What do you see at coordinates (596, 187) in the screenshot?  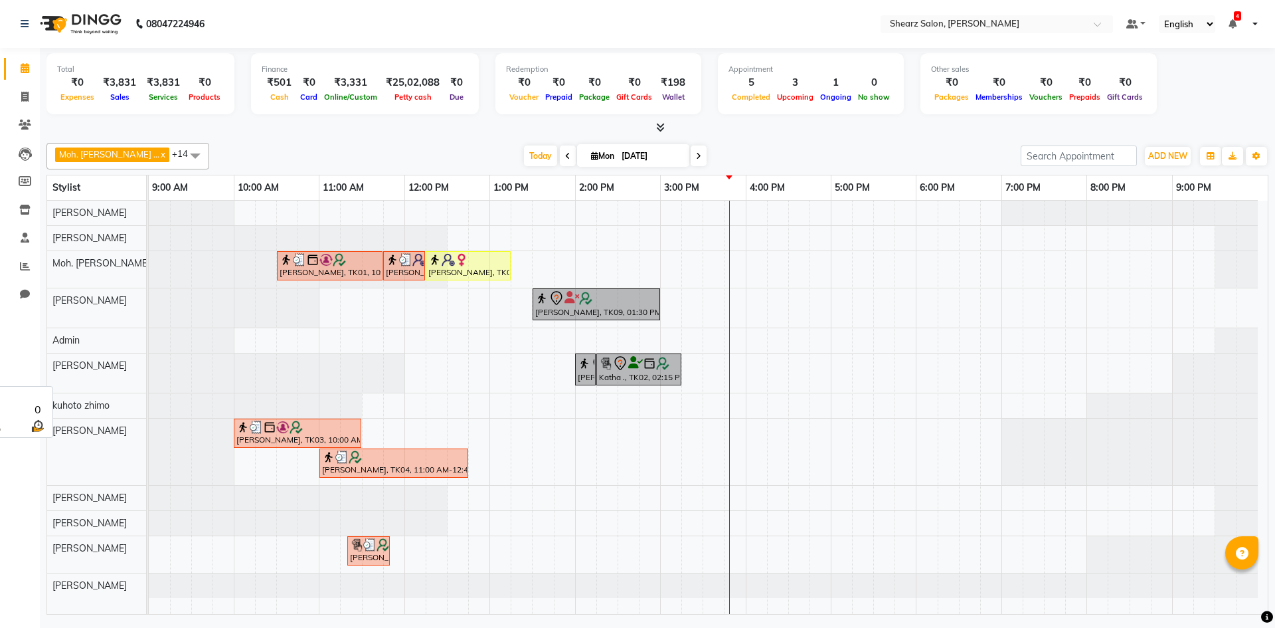 I see `a: 2:00 PM` at bounding box center [596, 187].